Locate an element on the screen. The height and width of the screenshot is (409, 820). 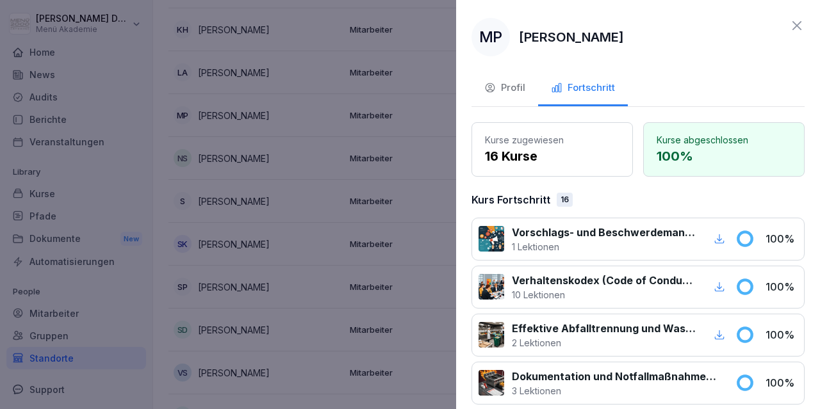
p: 16 Kurse is located at coordinates (552, 156).